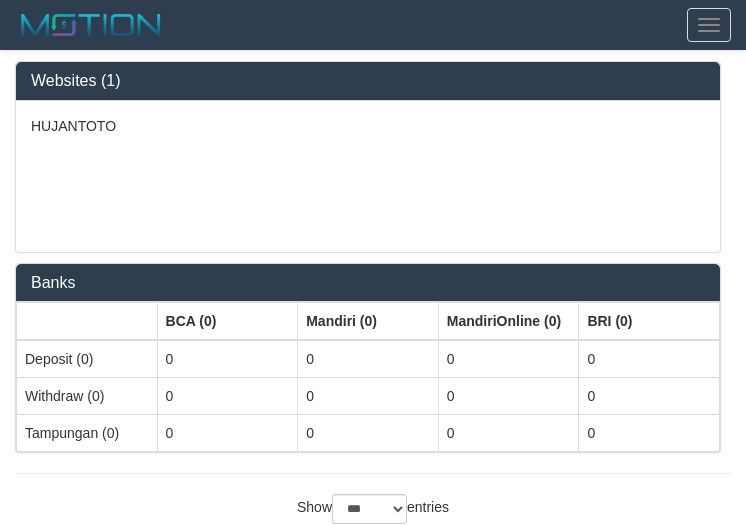 This screenshot has height=525, width=746. What do you see at coordinates (369, 509) in the screenshot?
I see `select: Showentries` at bounding box center [369, 509].